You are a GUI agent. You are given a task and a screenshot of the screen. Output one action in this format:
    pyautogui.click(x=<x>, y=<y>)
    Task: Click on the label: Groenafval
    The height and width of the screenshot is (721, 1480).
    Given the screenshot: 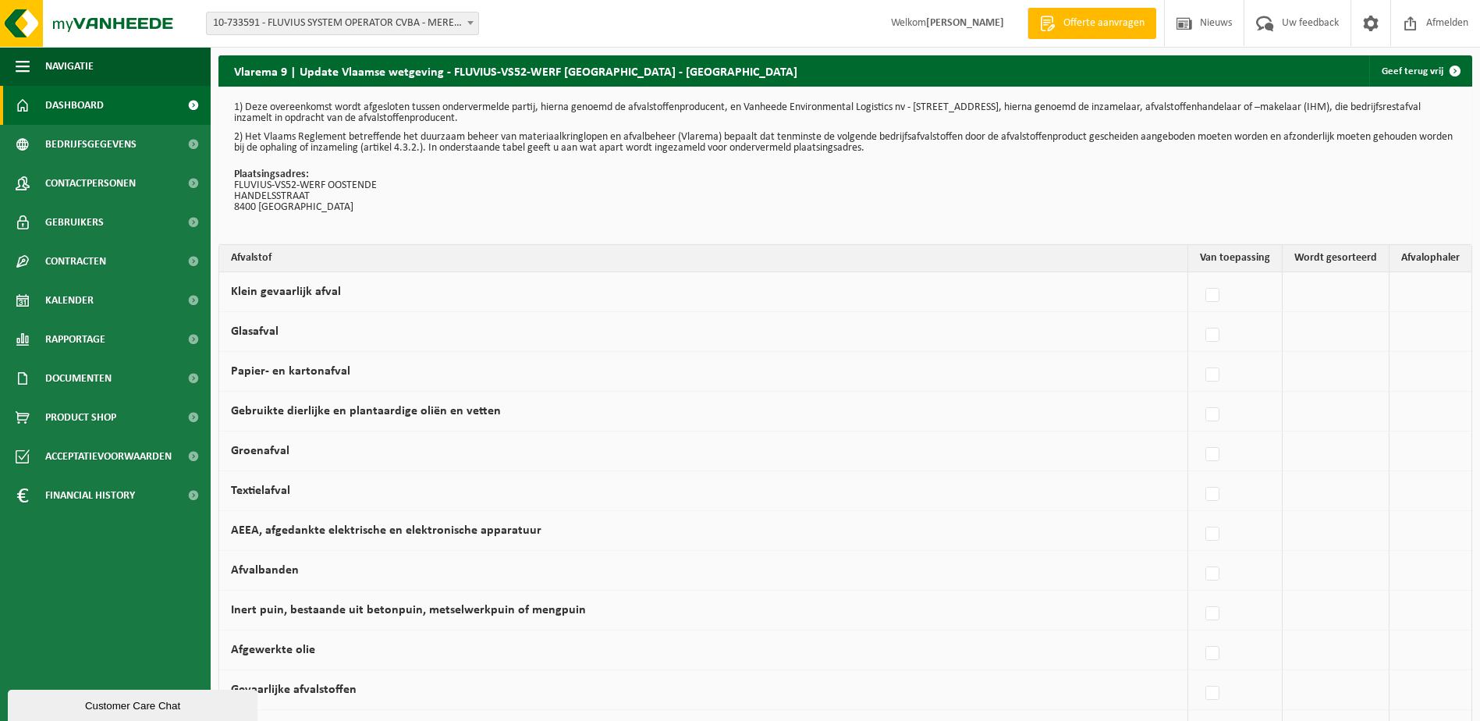 What is the action you would take?
    pyautogui.click(x=260, y=451)
    